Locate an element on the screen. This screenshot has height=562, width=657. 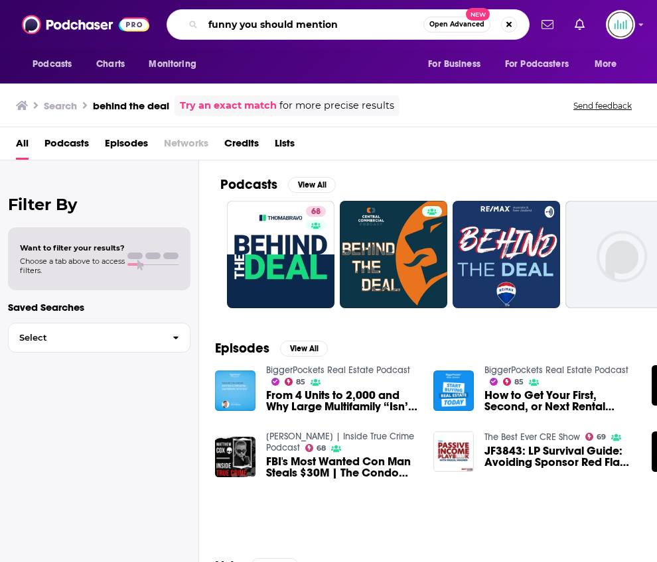
a: Try an exact match is located at coordinates (228, 105).